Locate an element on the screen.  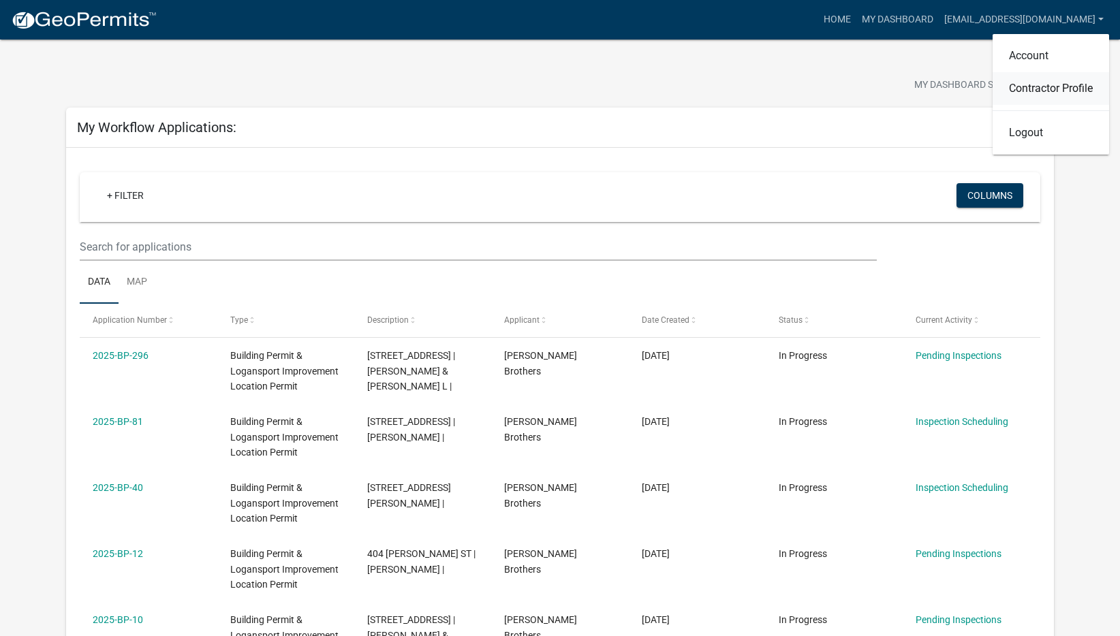
span: 841 GARFIELD ST | Swartzell, Gary | is located at coordinates (411, 429).